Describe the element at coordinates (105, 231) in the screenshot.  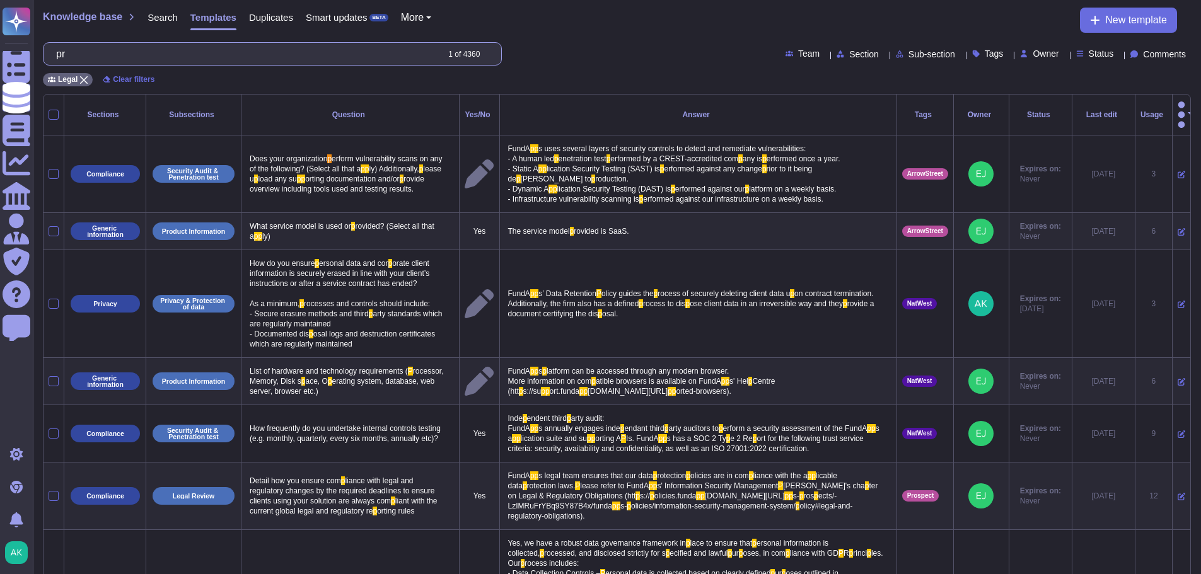
I see `p: Generic information` at that location.